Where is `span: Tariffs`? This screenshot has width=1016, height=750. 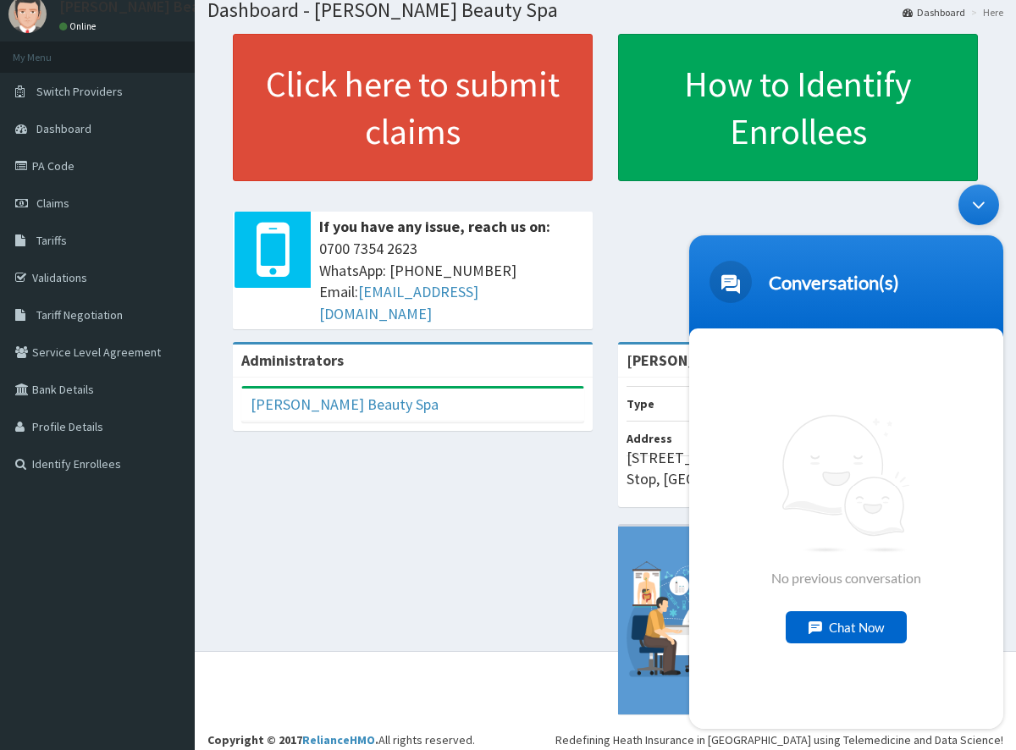 span: Tariffs is located at coordinates (52, 241).